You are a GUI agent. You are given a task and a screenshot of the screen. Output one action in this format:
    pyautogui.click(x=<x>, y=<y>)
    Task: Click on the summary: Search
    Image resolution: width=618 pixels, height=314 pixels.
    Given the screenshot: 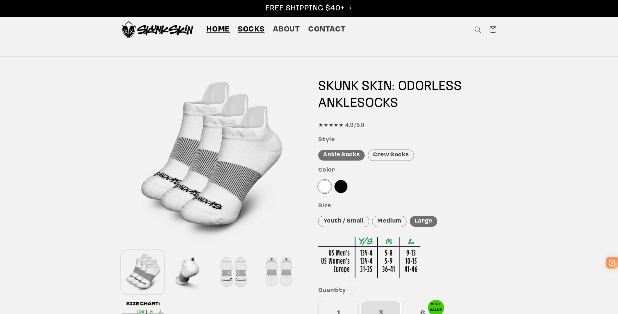 What is the action you would take?
    pyautogui.click(x=478, y=30)
    